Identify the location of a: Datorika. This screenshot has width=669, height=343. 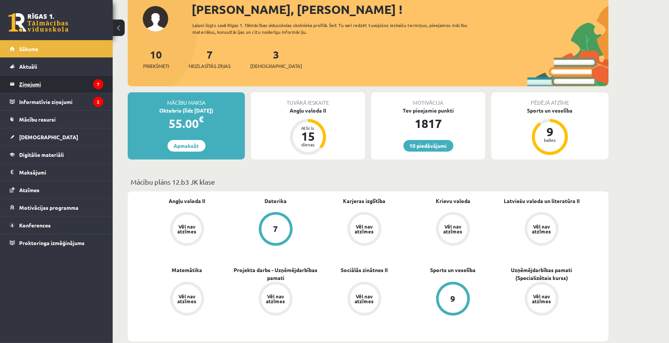
(276, 201).